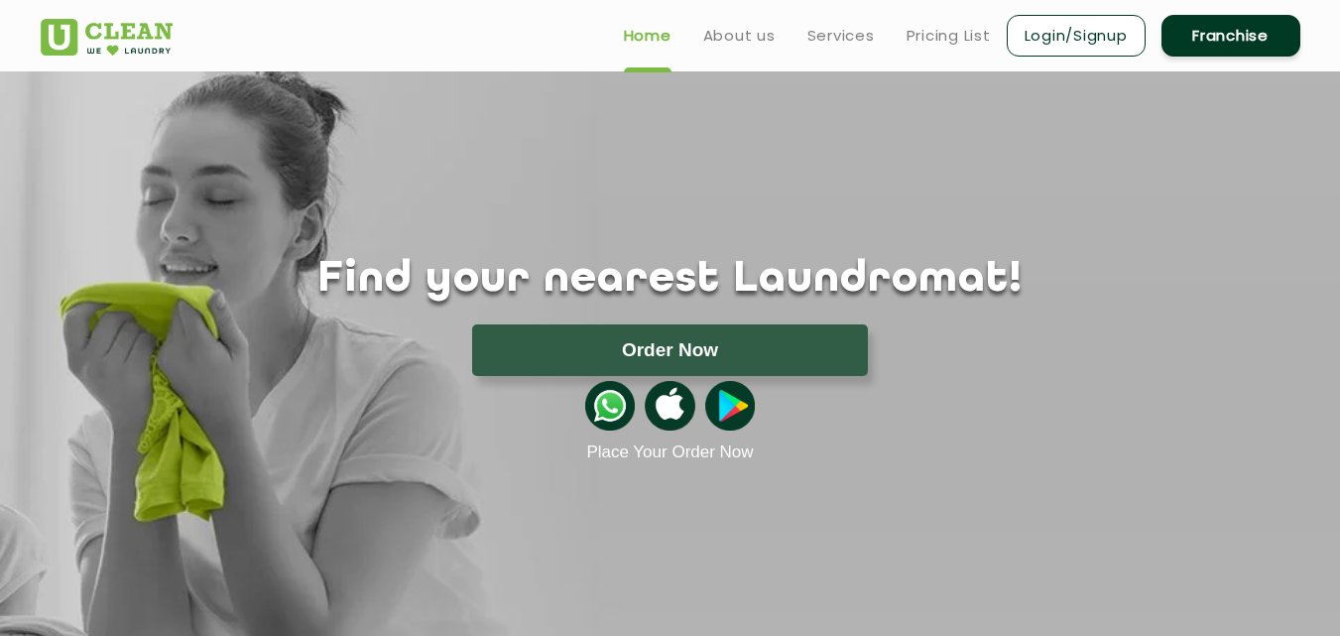  Describe the element at coordinates (739, 36) in the screenshot. I see `a: About us` at that location.